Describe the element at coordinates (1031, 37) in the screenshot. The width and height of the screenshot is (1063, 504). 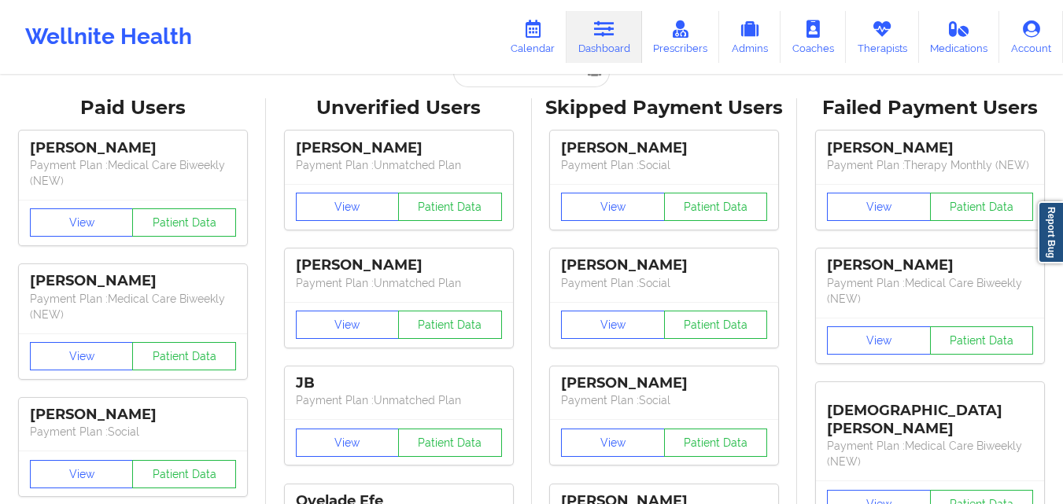
I see `a: Account` at that location.